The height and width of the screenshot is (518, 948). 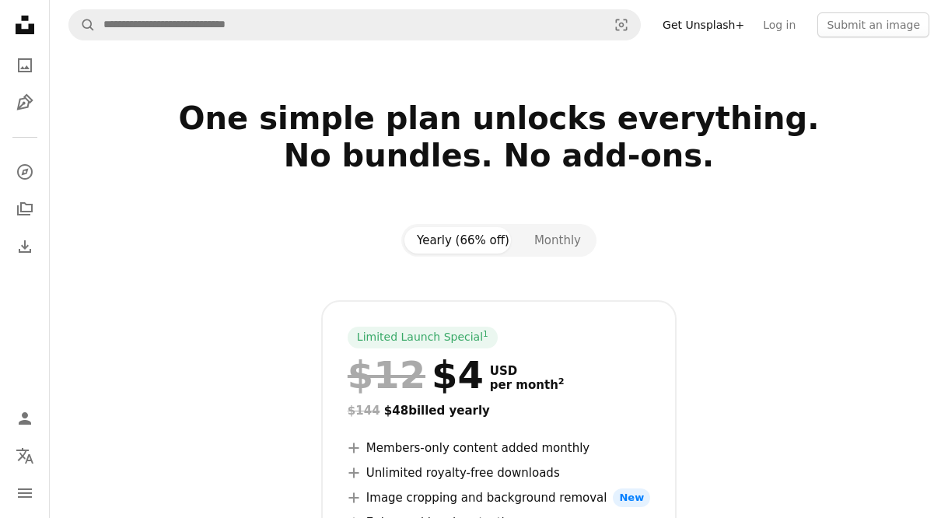 What do you see at coordinates (25, 419) in the screenshot?
I see `a: Log in / Sign up` at bounding box center [25, 419].